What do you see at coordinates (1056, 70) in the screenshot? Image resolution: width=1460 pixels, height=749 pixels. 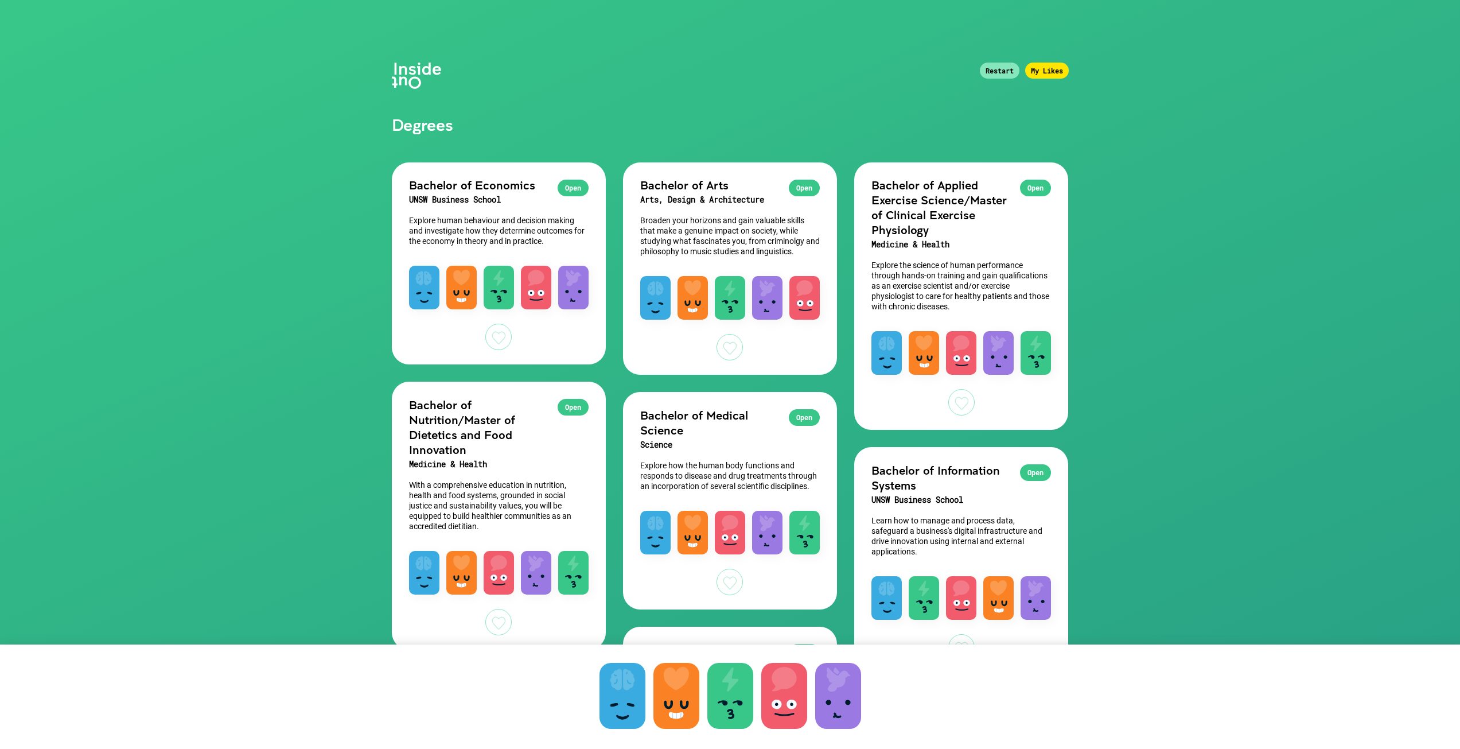 I see `a: My Likes` at bounding box center [1056, 70].